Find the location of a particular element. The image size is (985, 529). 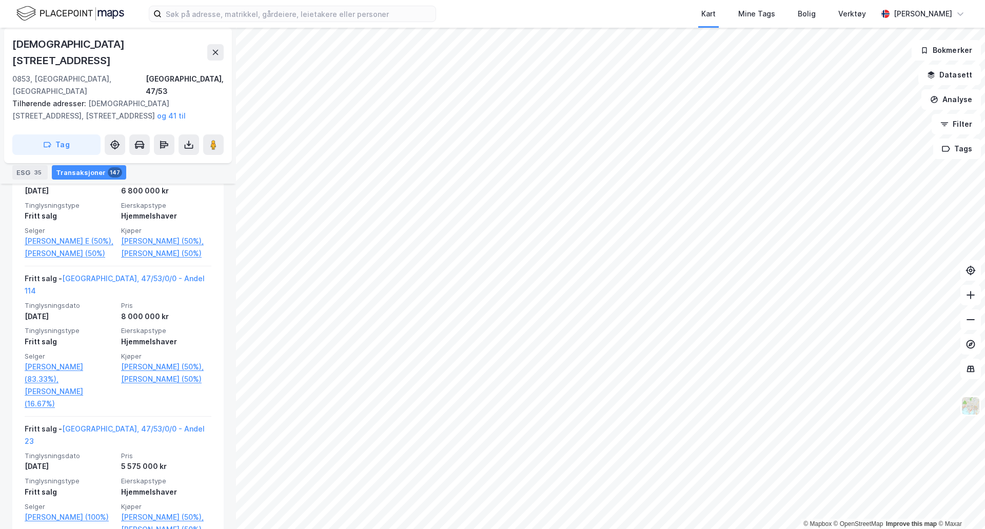

div: 147 is located at coordinates (115, 172).